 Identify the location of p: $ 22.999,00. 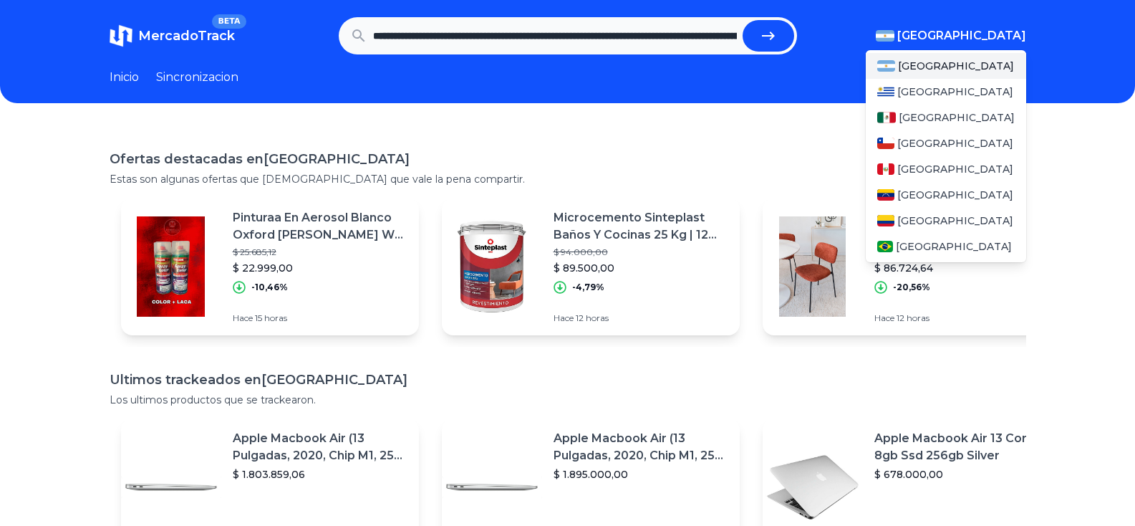
(320, 268).